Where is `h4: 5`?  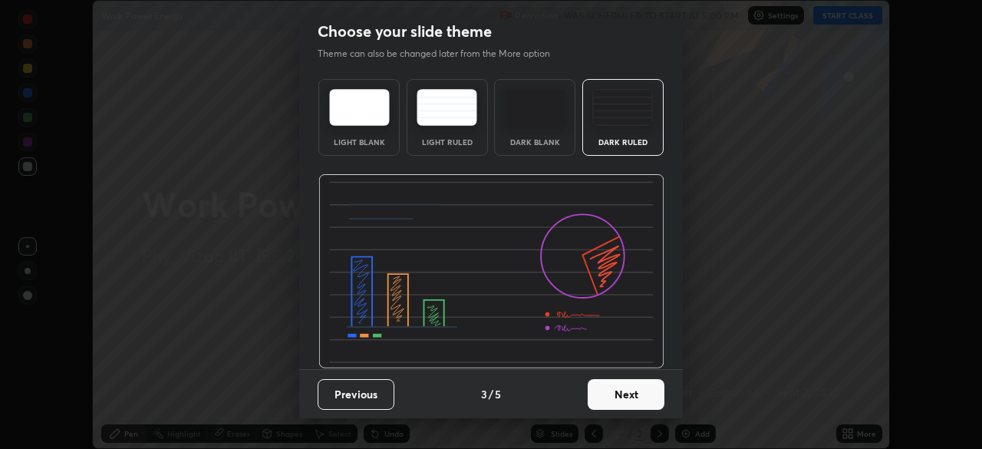
h4: 5 is located at coordinates (498, 394).